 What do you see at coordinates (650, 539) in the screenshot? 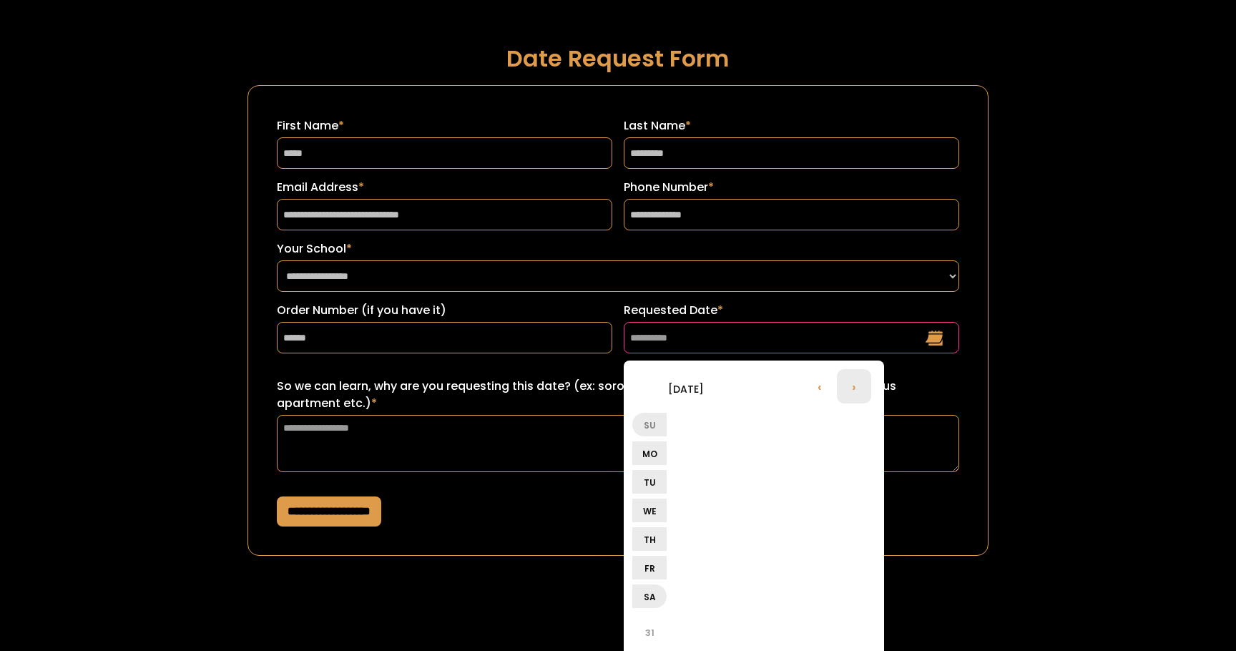
I see `li: Th` at bounding box center [650, 539].